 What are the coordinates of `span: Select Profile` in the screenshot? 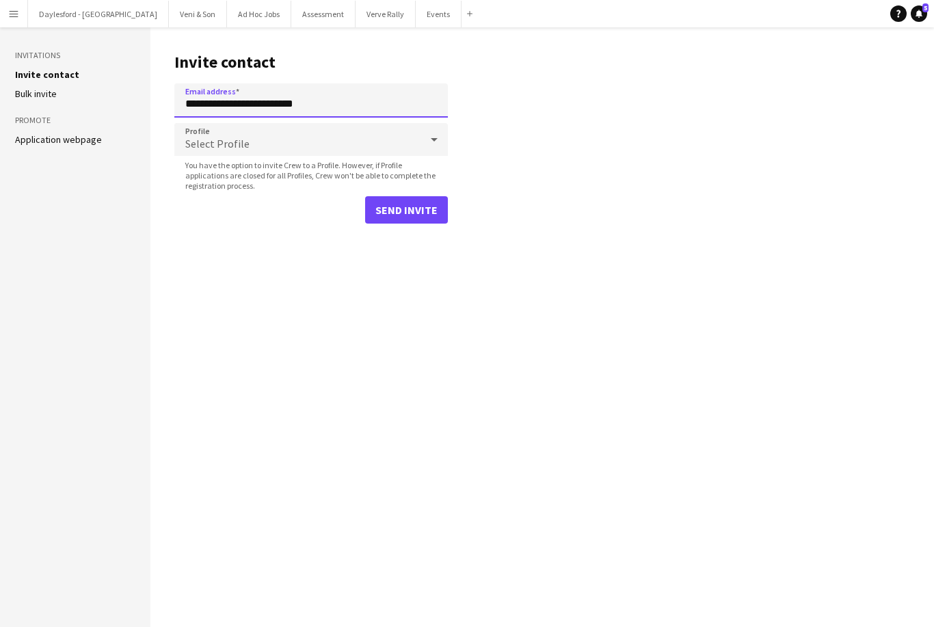 It's located at (217, 144).